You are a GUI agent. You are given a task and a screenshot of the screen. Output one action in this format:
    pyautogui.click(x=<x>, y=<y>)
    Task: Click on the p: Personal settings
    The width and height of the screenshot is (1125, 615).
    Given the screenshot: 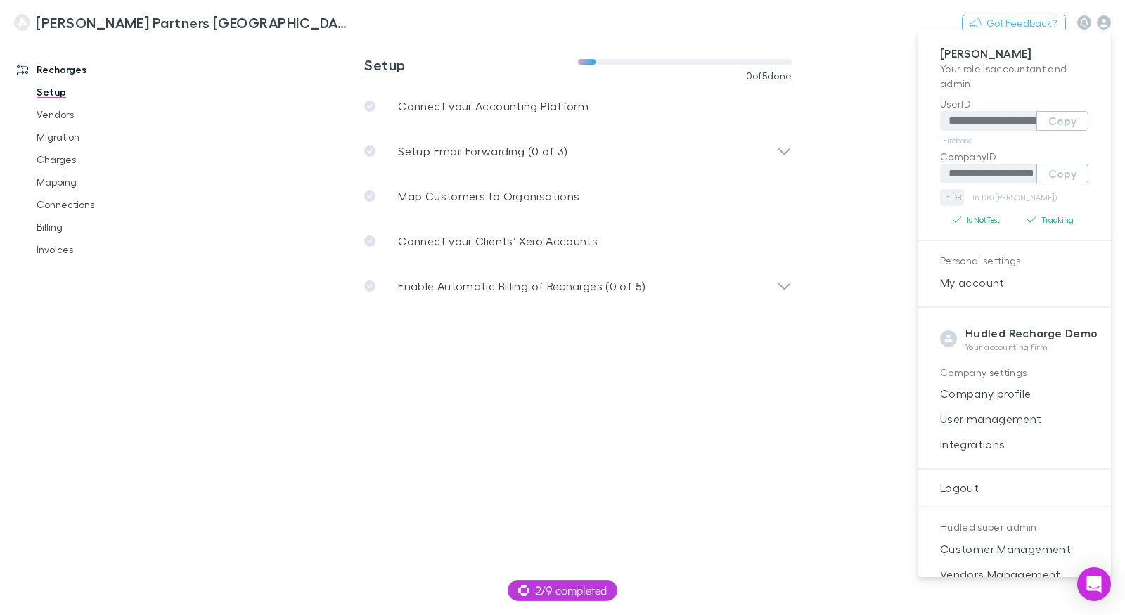 What is the action you would take?
    pyautogui.click(x=1014, y=261)
    